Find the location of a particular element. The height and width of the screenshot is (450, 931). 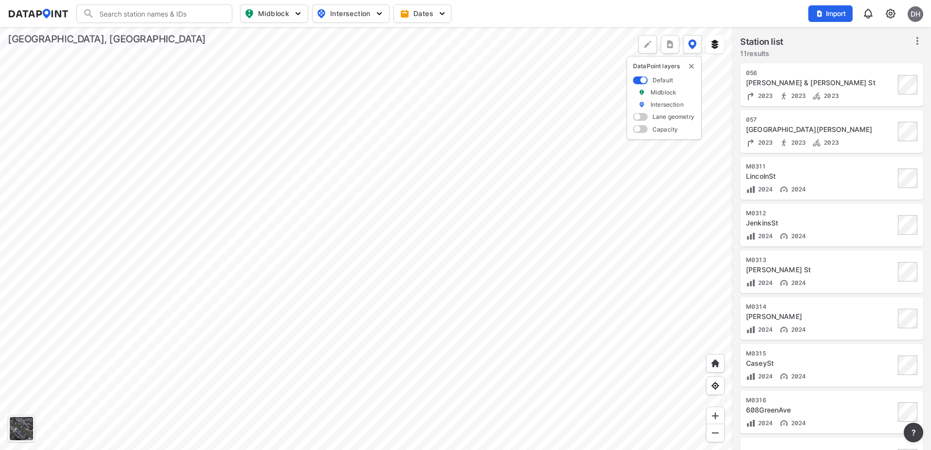

label: Midblock is located at coordinates (663, 92).